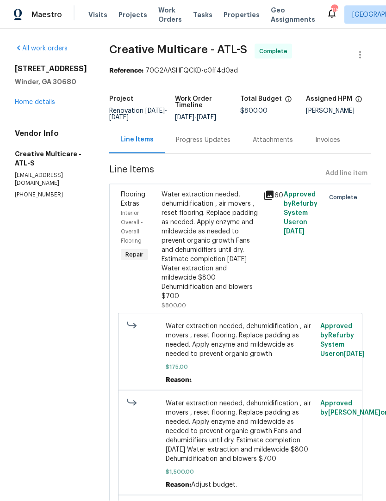 This screenshot has height=501, width=386. Describe the element at coordinates (51, 159) in the screenshot. I see `h5: Creative Multicare - ATL-S` at that location.